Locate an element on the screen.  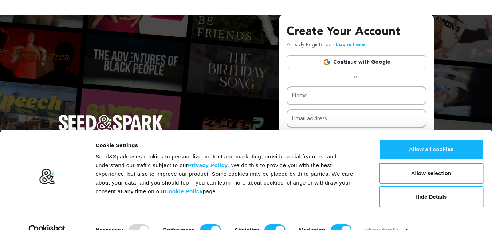
button: Allow selection is located at coordinates (431, 174).